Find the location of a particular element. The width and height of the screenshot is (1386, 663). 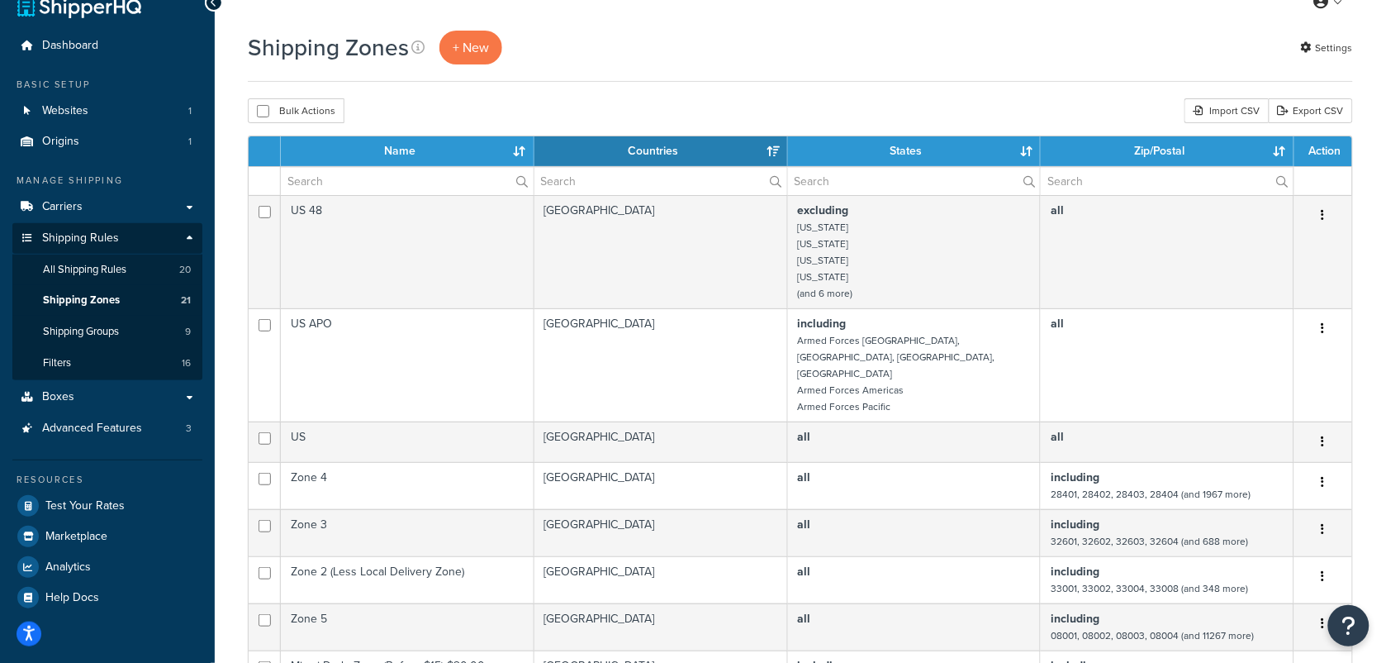

div: Import CSV is located at coordinates (1227, 111).